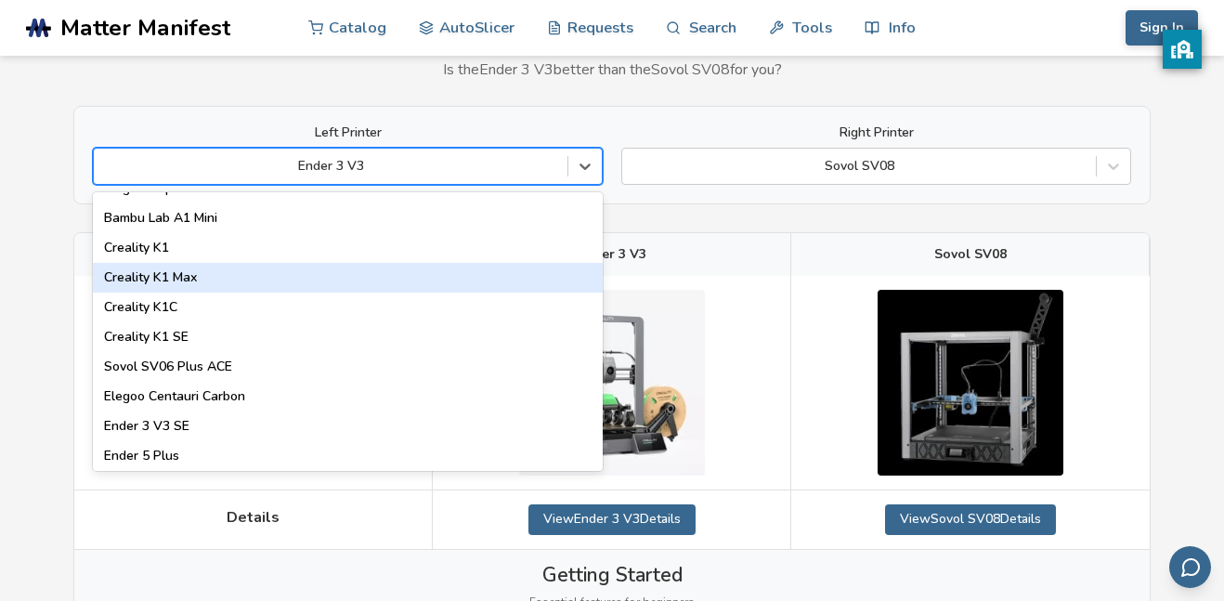 The height and width of the screenshot is (601, 1224). I want to click on img: Sovol SV08, so click(970, 382).